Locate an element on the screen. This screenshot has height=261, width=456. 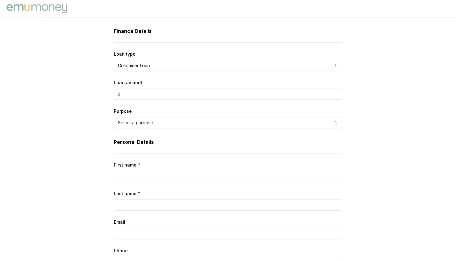
label: Loan amount is located at coordinates (128, 82).